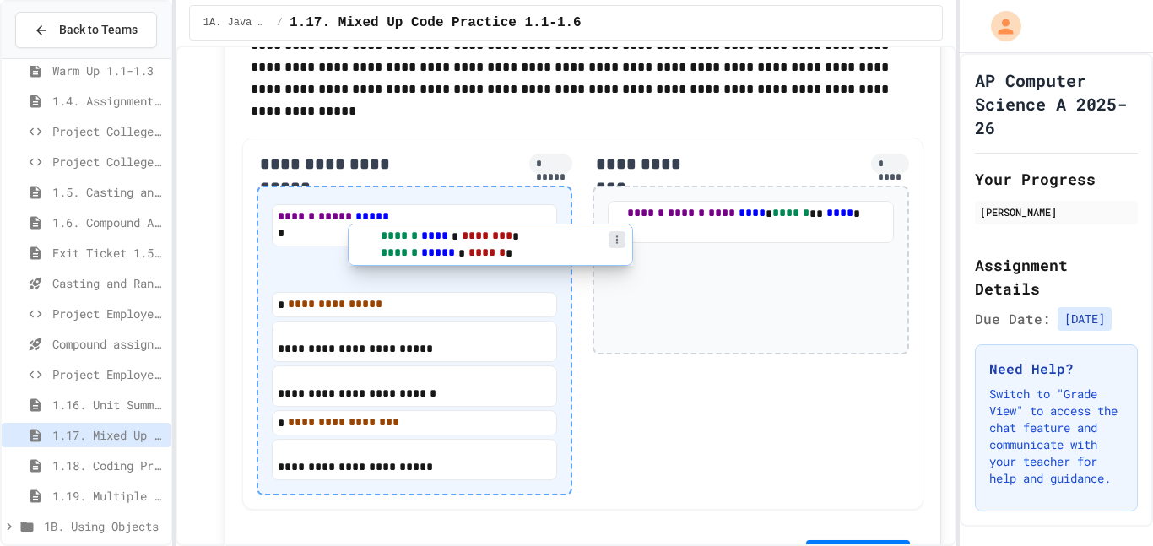 This screenshot has height=546, width=1153. What do you see at coordinates (108, 192) in the screenshot?
I see `span: 1.5. Casting and Ranges of Values` at bounding box center [108, 192].